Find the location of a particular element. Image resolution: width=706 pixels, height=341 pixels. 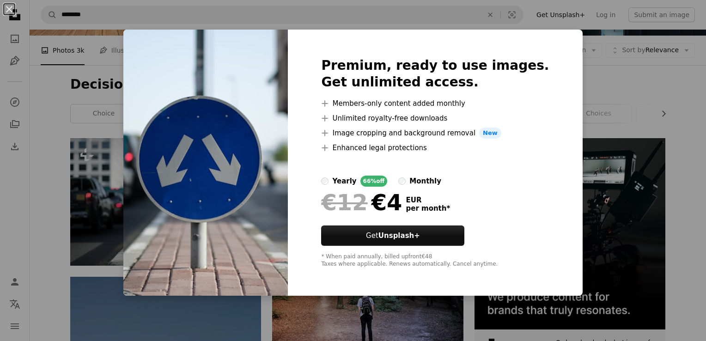

li: Unlimited royalty-free downloads is located at coordinates (435, 118).